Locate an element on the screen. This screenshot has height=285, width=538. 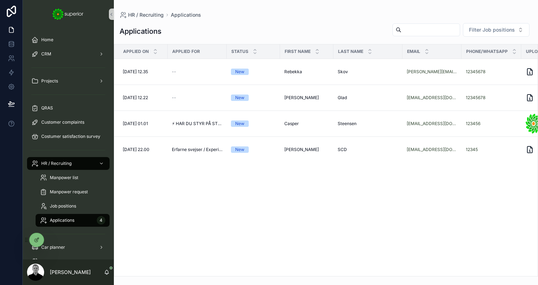
span: First name is located at coordinates (297, 52).